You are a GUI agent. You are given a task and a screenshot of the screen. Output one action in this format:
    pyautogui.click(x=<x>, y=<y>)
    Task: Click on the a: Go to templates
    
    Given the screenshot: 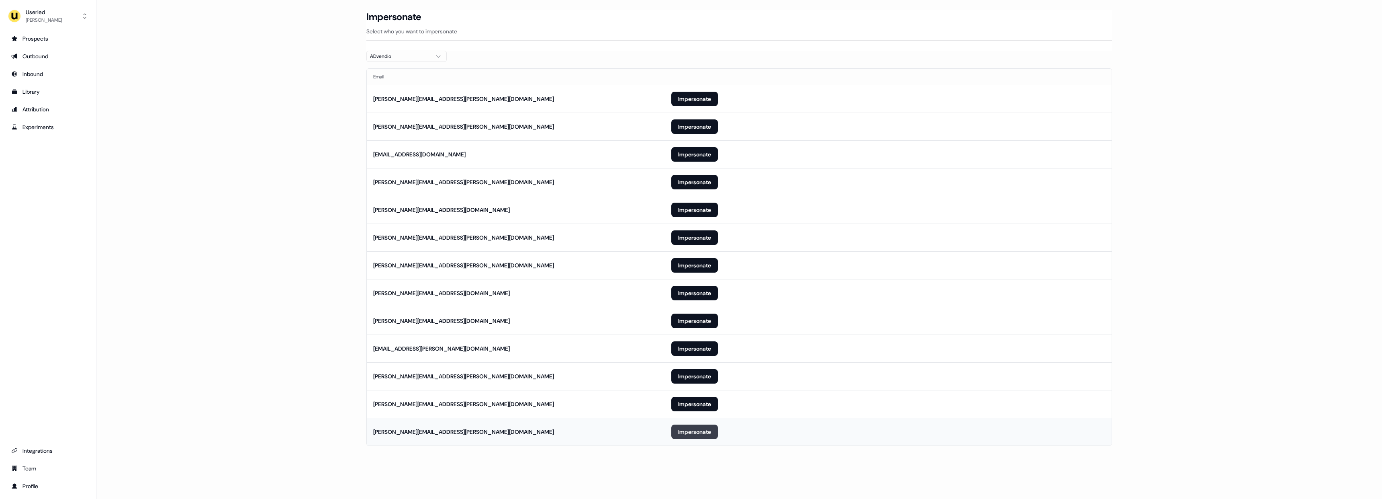 What is the action you would take?
    pyautogui.click(x=48, y=92)
    